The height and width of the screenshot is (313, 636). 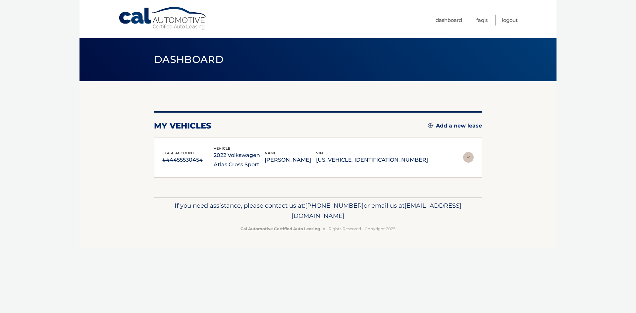 I want to click on img: accordion-rest.svg, so click(x=468, y=157).